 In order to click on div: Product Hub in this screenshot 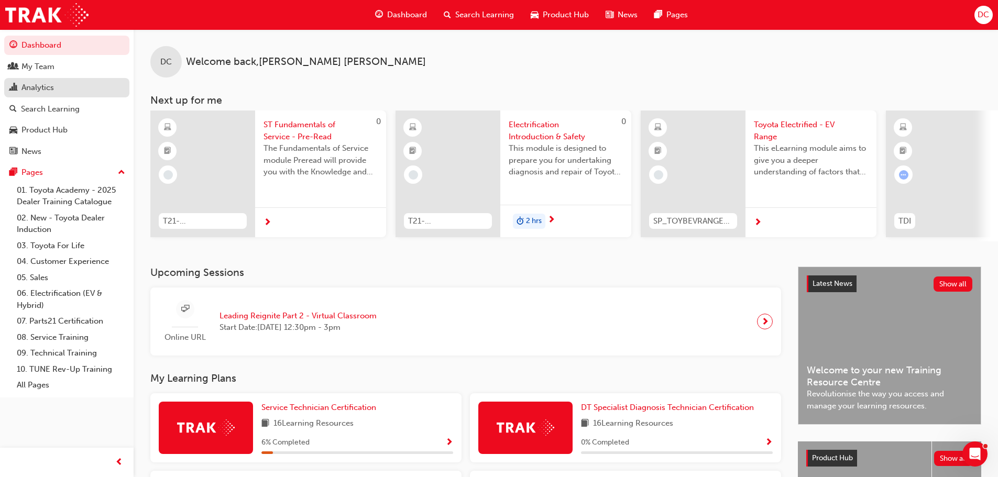, I will do `click(45, 130)`.